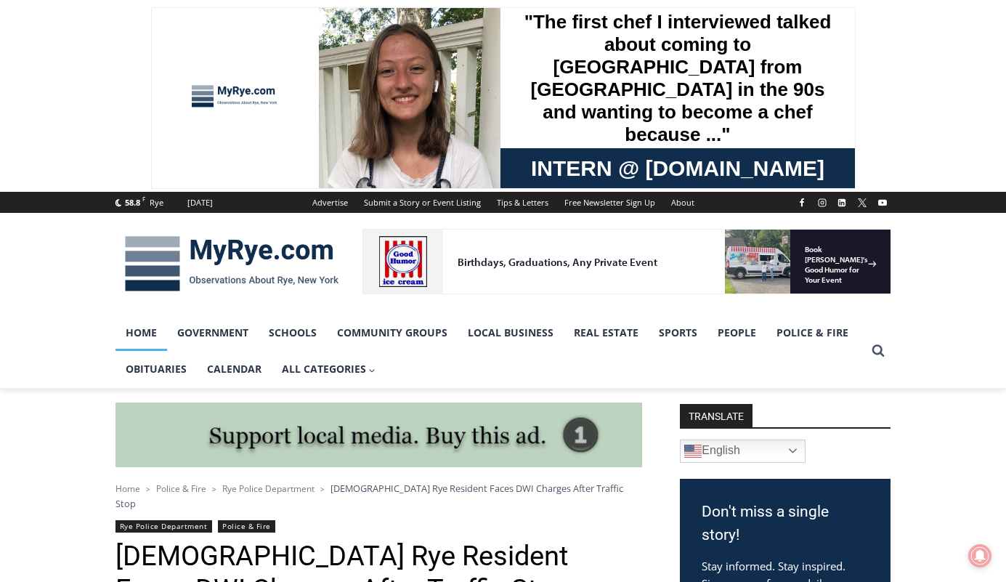 The width and height of the screenshot is (1006, 582). I want to click on a: Sports, so click(677, 333).